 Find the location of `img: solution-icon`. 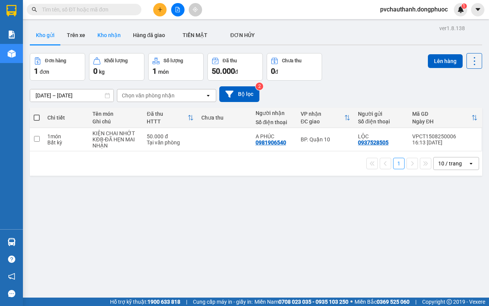

img: solution-icon is located at coordinates (11, 34).